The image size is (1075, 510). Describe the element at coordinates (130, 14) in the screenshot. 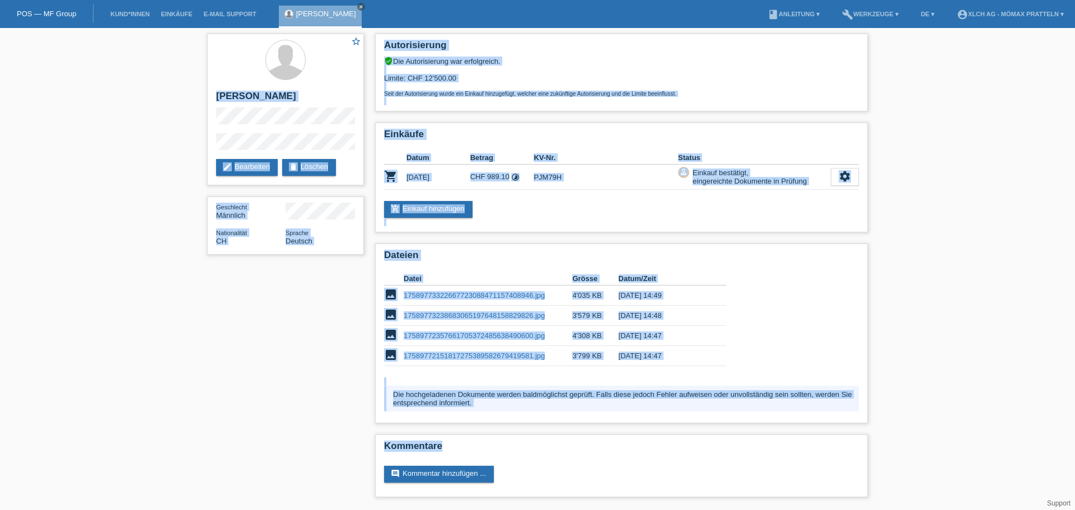

I see `a: Kund*innen` at that location.